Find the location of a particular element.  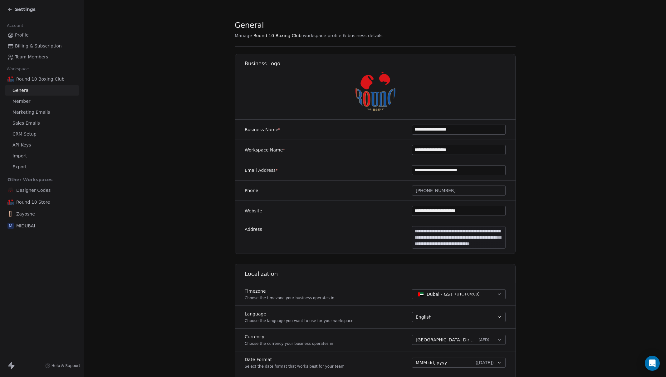

h1: Business Logo is located at coordinates (380, 64).